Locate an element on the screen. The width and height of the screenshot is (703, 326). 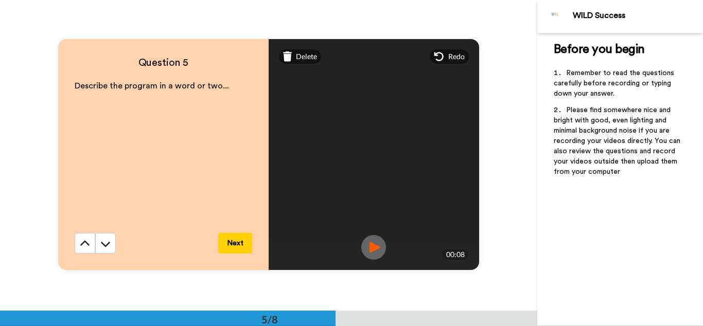
span: Delete is located at coordinates (306, 57).